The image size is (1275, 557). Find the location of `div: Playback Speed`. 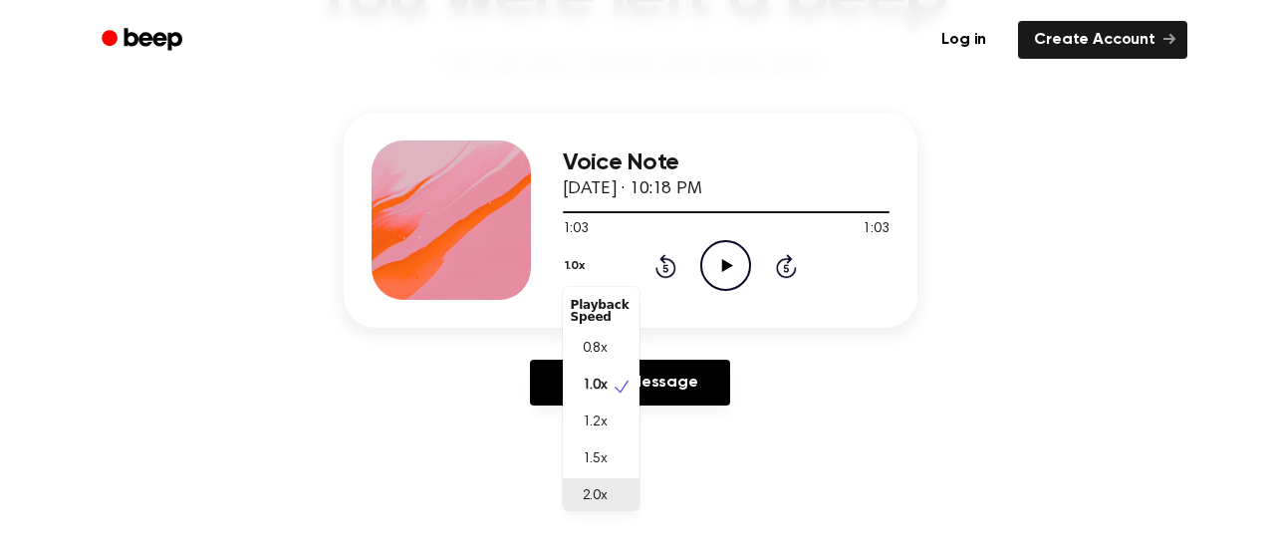

div: Playback Speed is located at coordinates (600, 311).